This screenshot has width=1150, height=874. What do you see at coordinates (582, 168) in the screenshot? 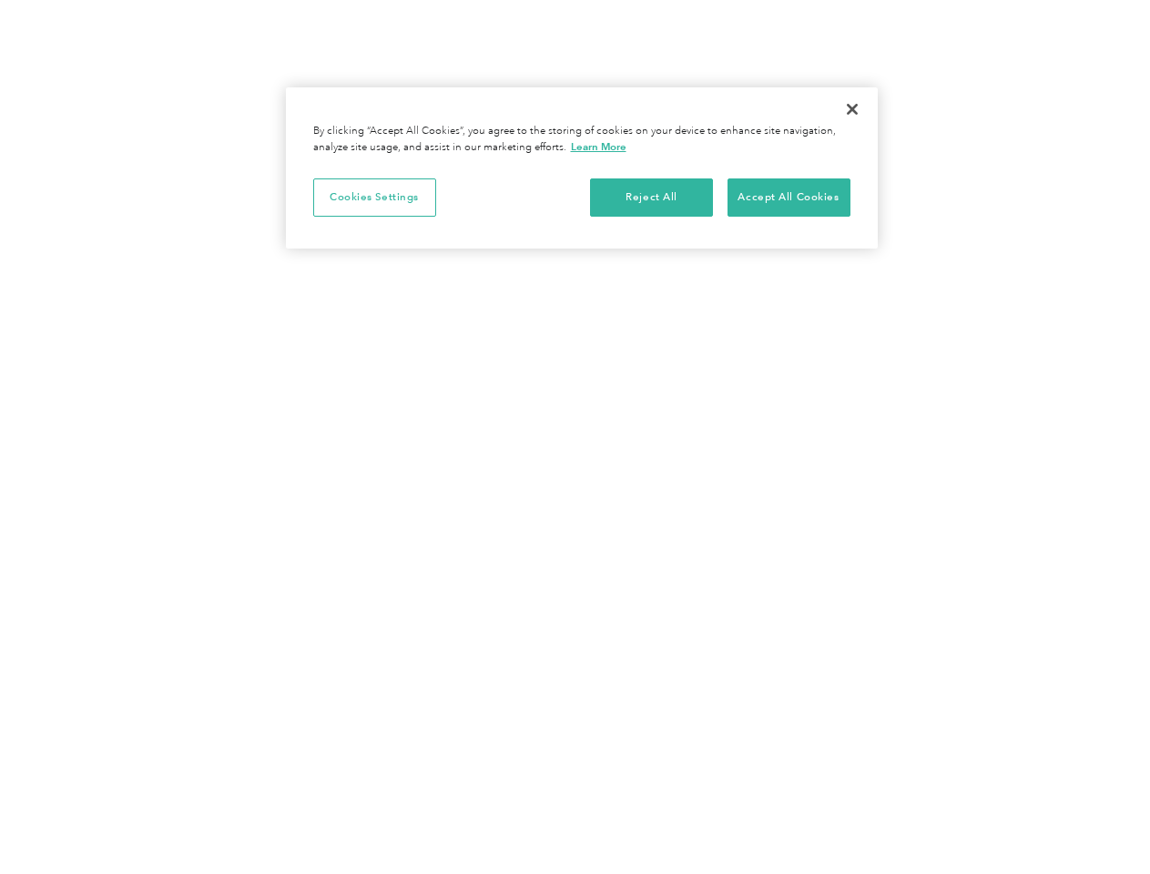
I see `div: Cookie banner` at bounding box center [582, 168].